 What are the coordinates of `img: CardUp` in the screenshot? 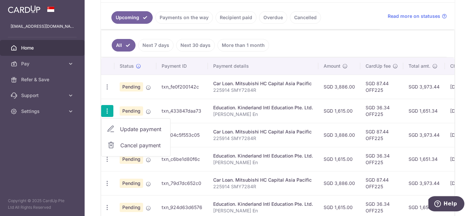 It's located at (24, 9).